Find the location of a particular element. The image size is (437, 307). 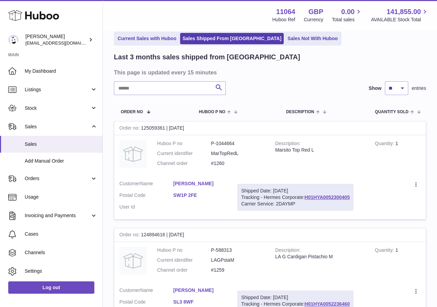

div: Huboo Ref is located at coordinates (284, 20).